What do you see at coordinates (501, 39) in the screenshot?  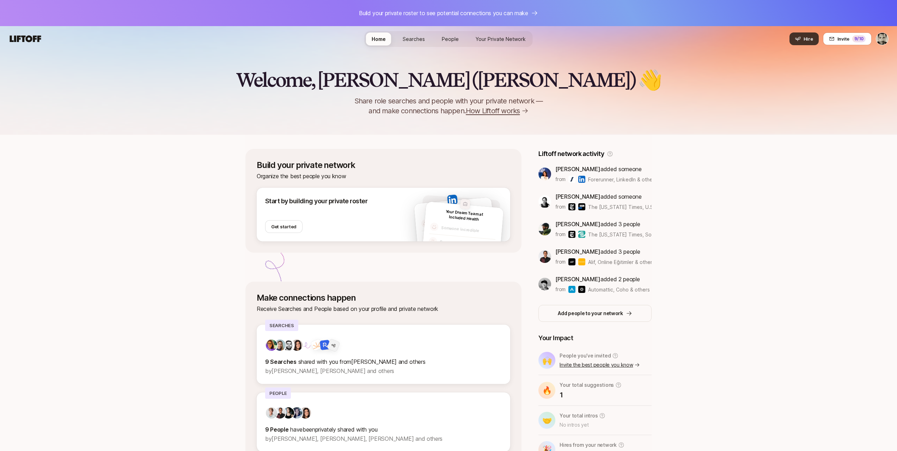 I see `a: Your Private Network` at bounding box center [501, 39].